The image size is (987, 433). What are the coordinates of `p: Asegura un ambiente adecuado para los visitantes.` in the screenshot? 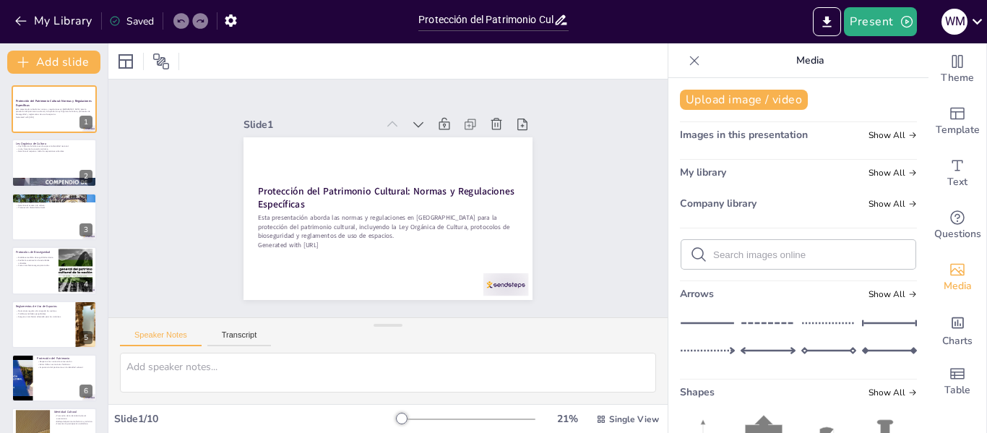 It's located at (43, 317).